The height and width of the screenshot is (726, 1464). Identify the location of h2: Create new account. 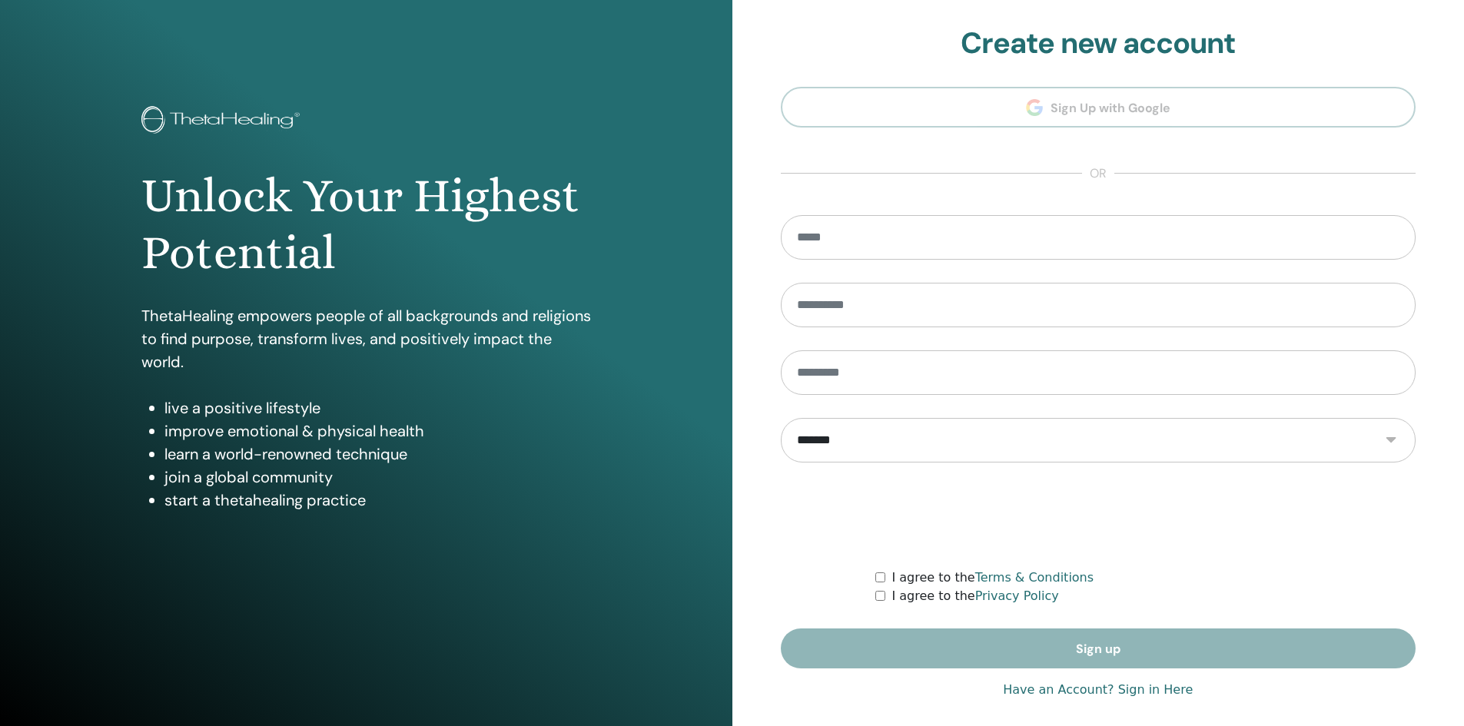
(1098, 44).